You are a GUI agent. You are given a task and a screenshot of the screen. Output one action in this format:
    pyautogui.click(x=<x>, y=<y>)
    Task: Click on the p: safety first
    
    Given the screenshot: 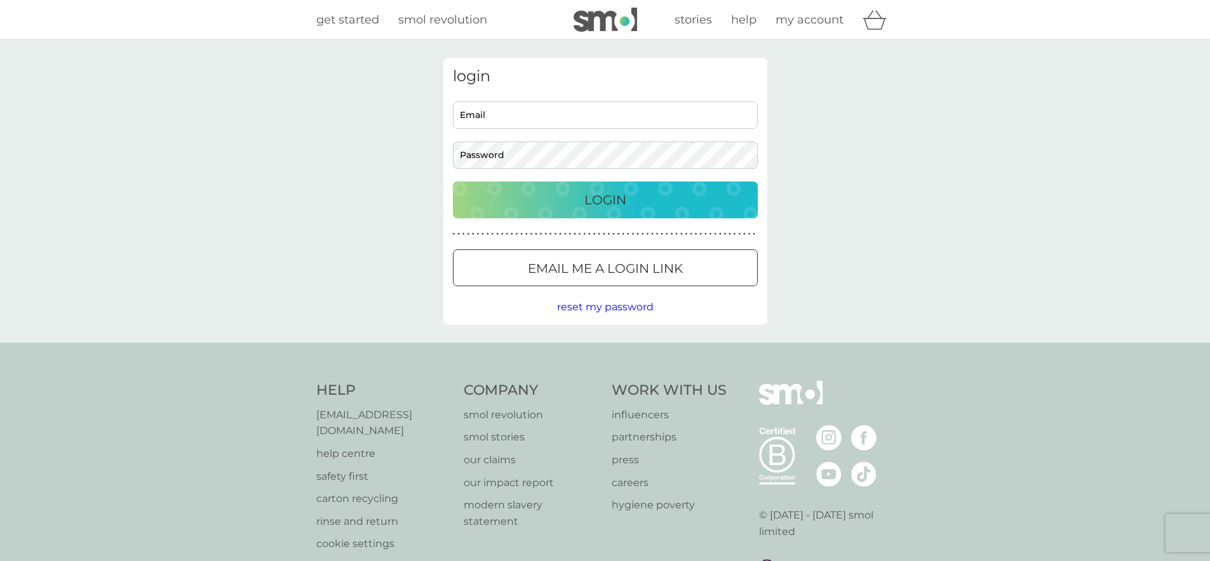 What is the action you would take?
    pyautogui.click(x=384, y=477)
    